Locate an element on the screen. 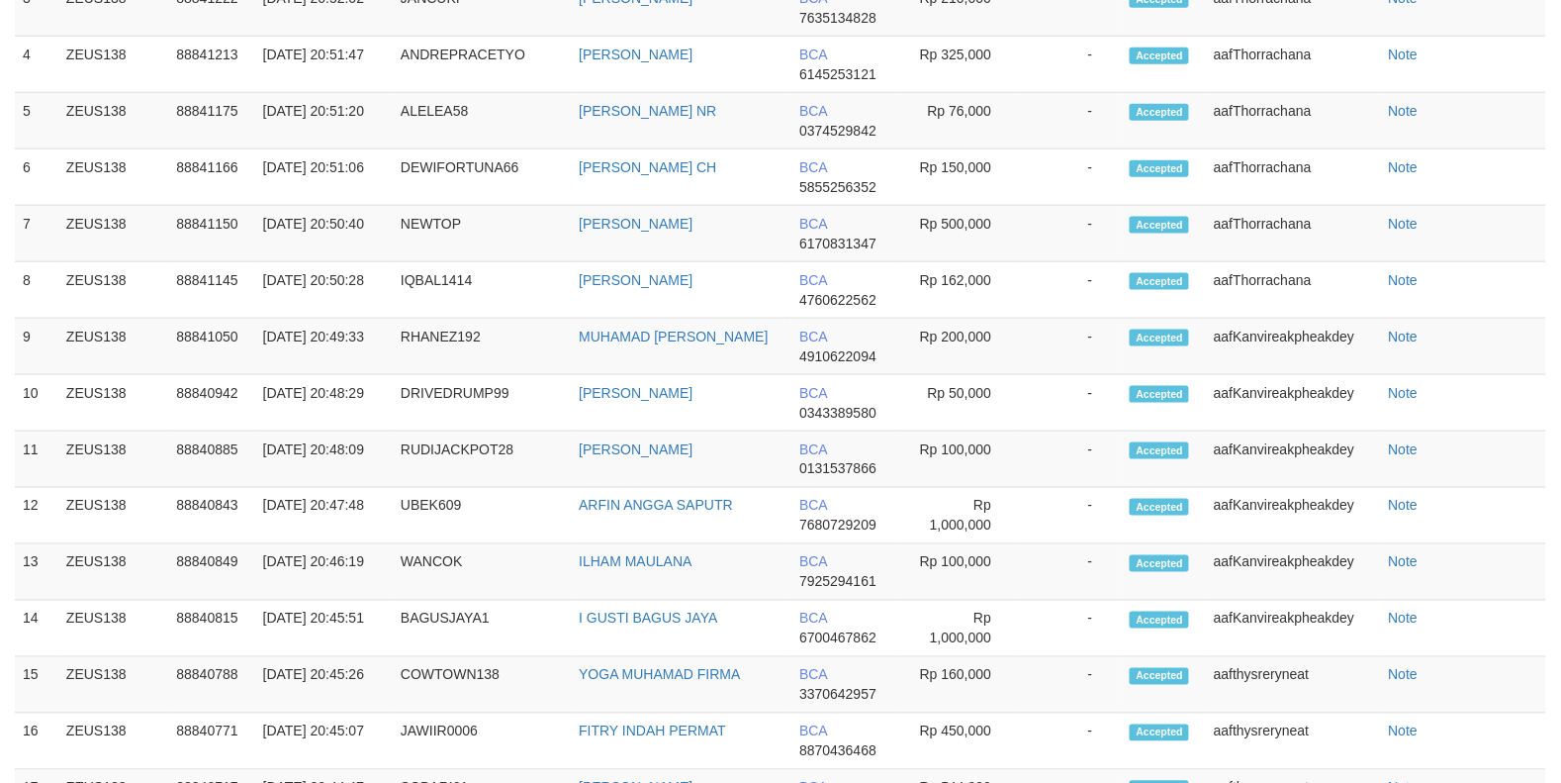 The height and width of the screenshot is (783, 1561). td: 88840942 is located at coordinates (211, 403).